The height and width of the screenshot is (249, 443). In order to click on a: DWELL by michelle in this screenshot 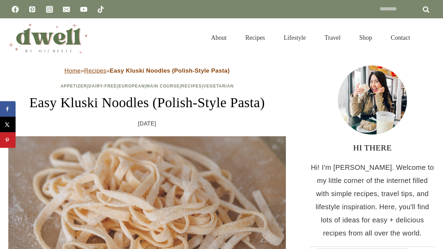, I will do `click(48, 38)`.